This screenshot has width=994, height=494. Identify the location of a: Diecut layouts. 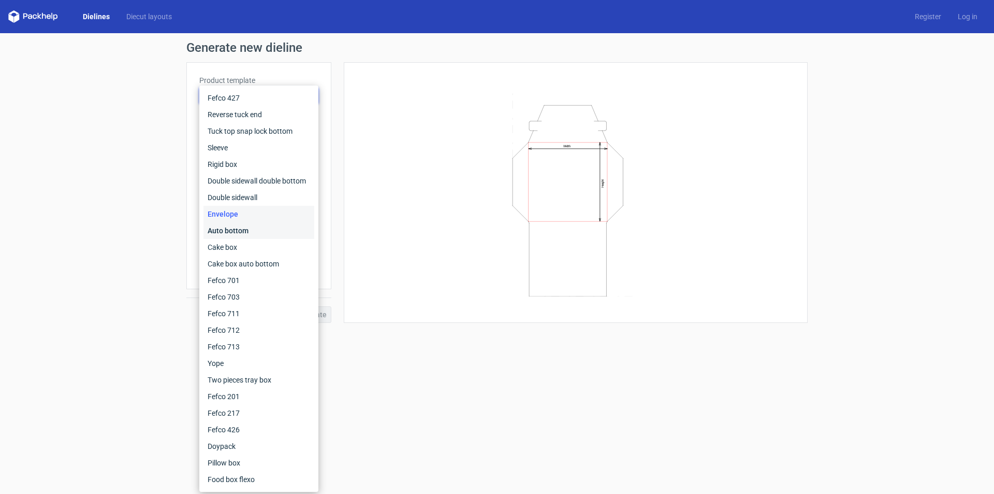
(149, 17).